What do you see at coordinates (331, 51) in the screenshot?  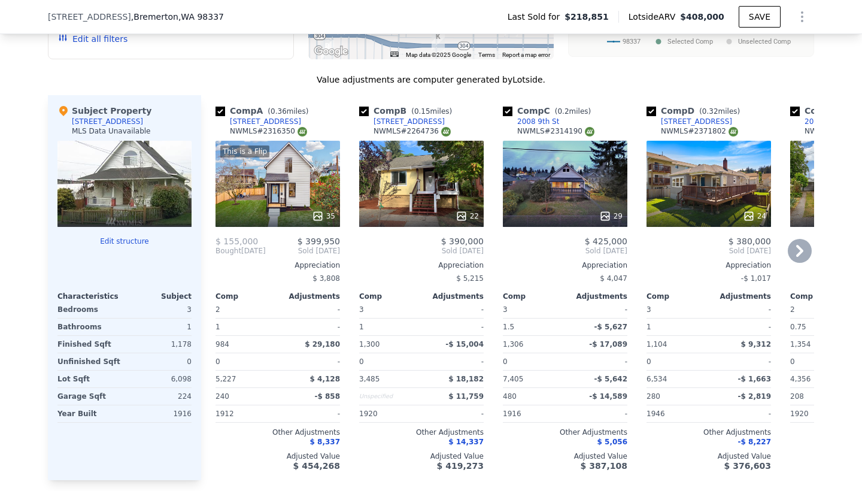 I see `img: Google` at bounding box center [331, 51].